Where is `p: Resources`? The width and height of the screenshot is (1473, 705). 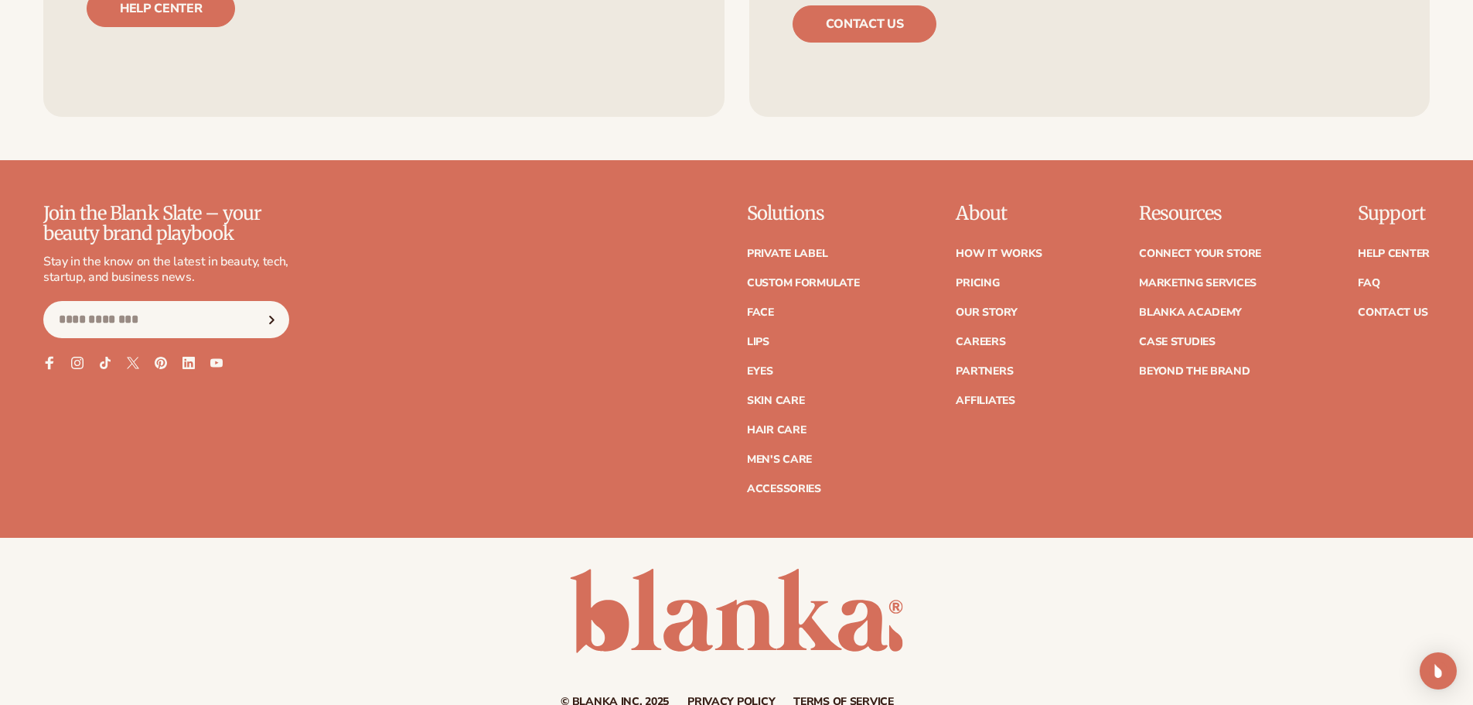 p: Resources is located at coordinates (1200, 213).